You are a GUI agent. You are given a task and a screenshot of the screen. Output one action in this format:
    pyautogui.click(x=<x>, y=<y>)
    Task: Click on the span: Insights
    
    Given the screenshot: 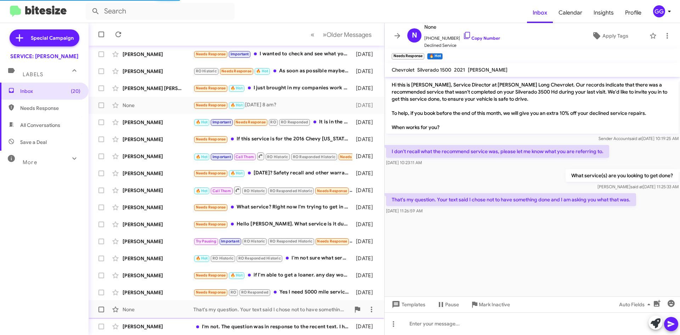 What is the action you would take?
    pyautogui.click(x=604, y=13)
    